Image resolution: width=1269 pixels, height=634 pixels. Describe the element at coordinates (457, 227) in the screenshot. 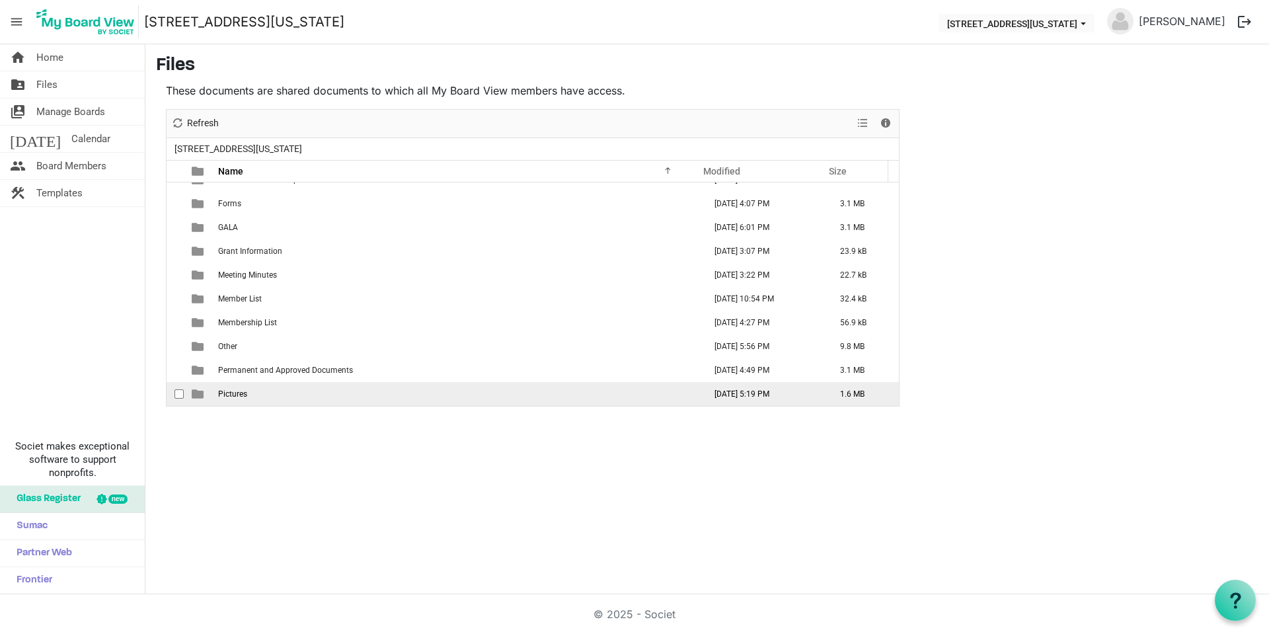

I see `td: GALA is template cell column header Name` at that location.